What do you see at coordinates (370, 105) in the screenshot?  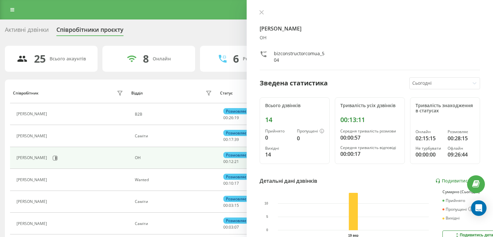 I see `div: Тривалість усіх дзвінків` at bounding box center [370, 105].